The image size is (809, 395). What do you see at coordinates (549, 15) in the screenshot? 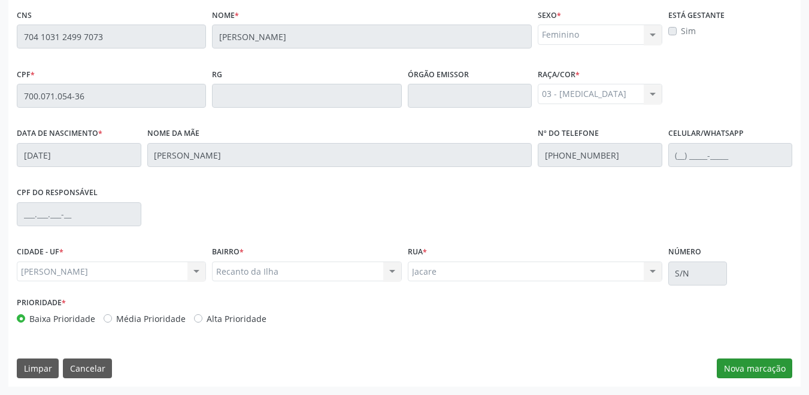
I see `label: Sexo` at bounding box center [549, 15].